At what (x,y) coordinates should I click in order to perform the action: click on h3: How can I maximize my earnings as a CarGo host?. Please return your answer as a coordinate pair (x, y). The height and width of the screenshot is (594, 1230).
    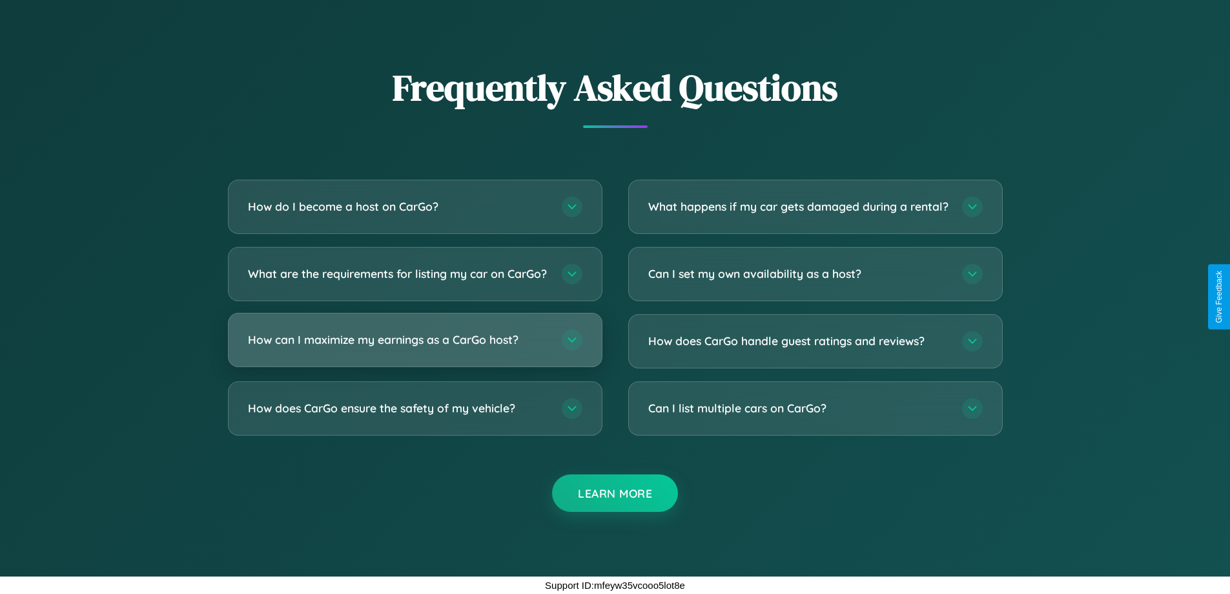
    Looking at the image, I should click on (398, 339).